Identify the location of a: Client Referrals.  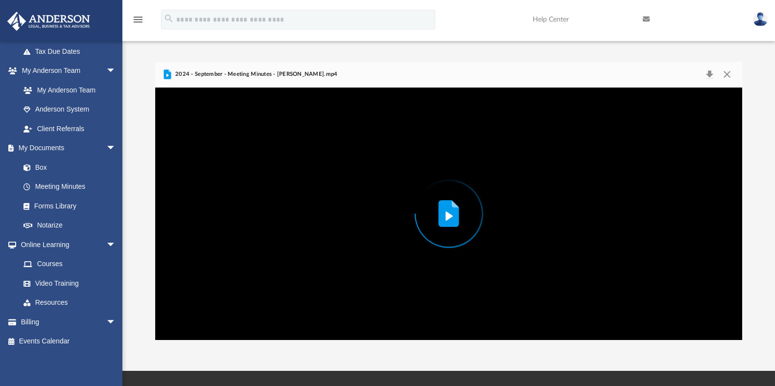
(70, 129).